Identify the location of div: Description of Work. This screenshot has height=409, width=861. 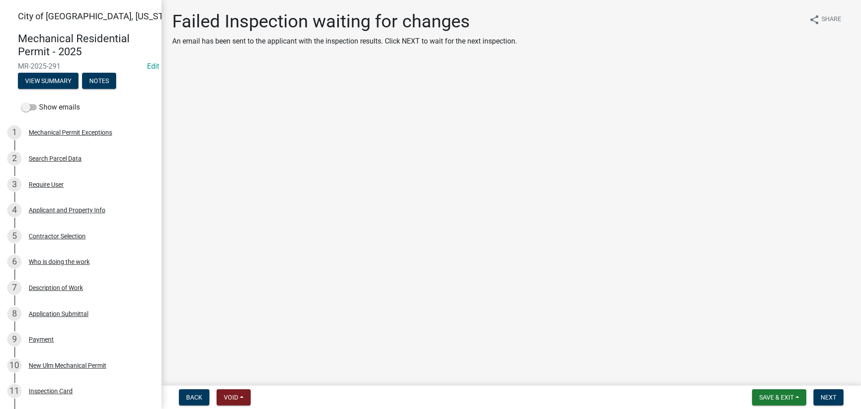
(56, 287).